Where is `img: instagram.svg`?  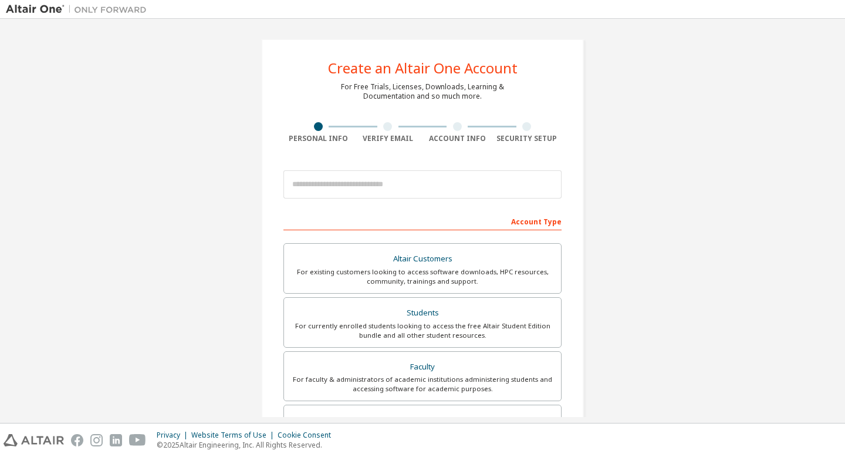
img: instagram.svg is located at coordinates (96, 440).